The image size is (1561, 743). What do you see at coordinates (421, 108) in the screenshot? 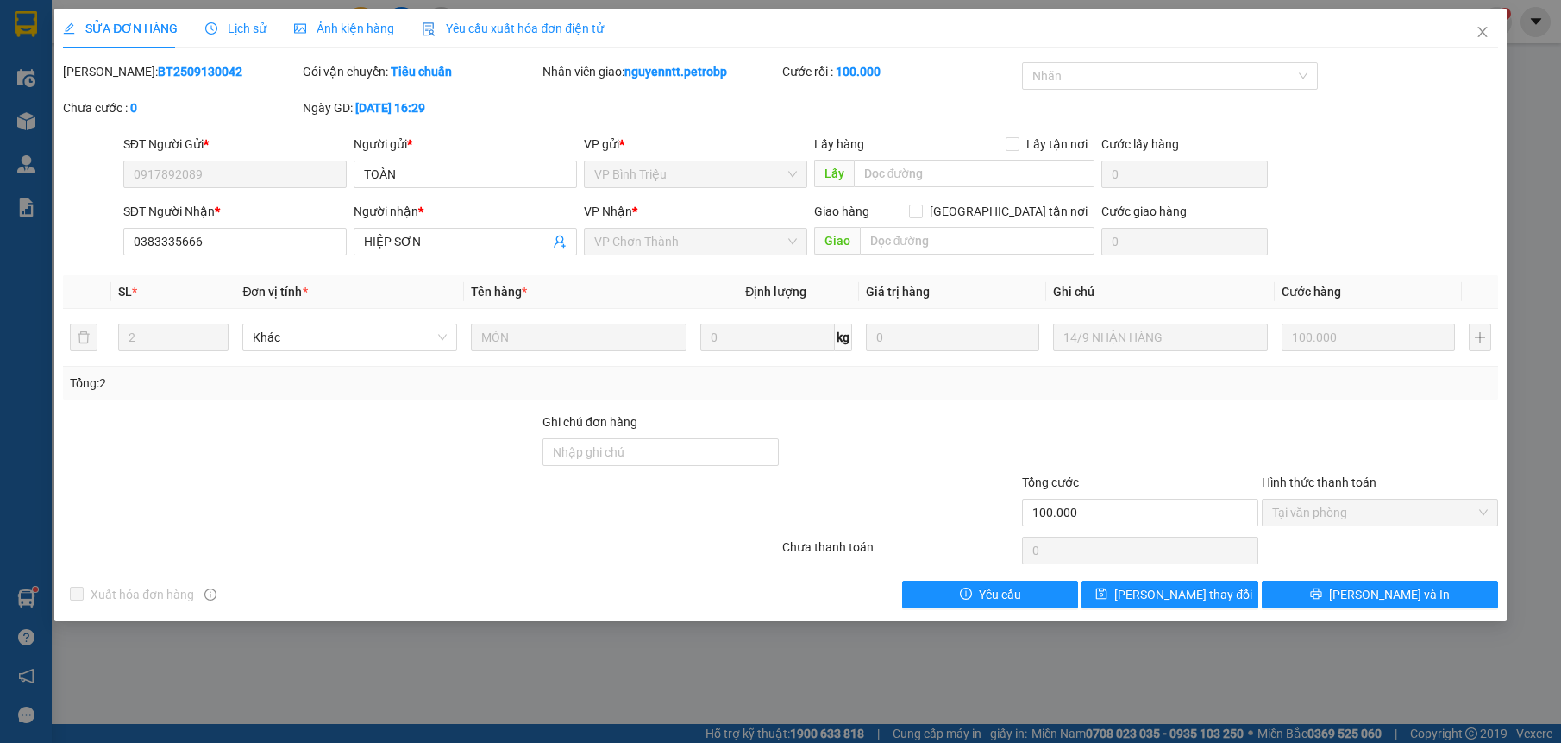
I see `div: Ngày GD:` at bounding box center [421, 108].